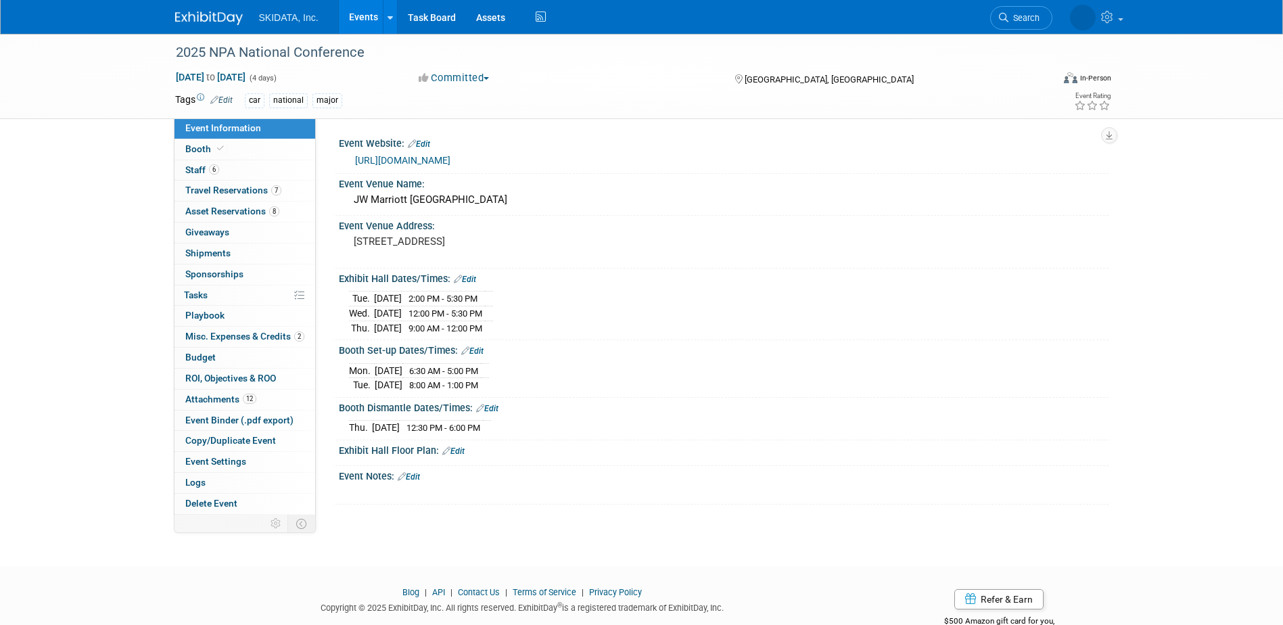  Describe the element at coordinates (245, 379) in the screenshot. I see `a: ROI, Objectives & ROO` at that location.